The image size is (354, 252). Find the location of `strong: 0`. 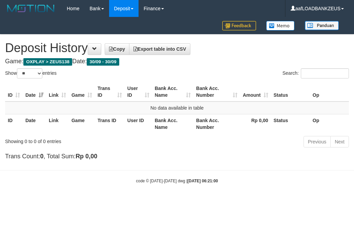

strong: 0 is located at coordinates (42, 156).